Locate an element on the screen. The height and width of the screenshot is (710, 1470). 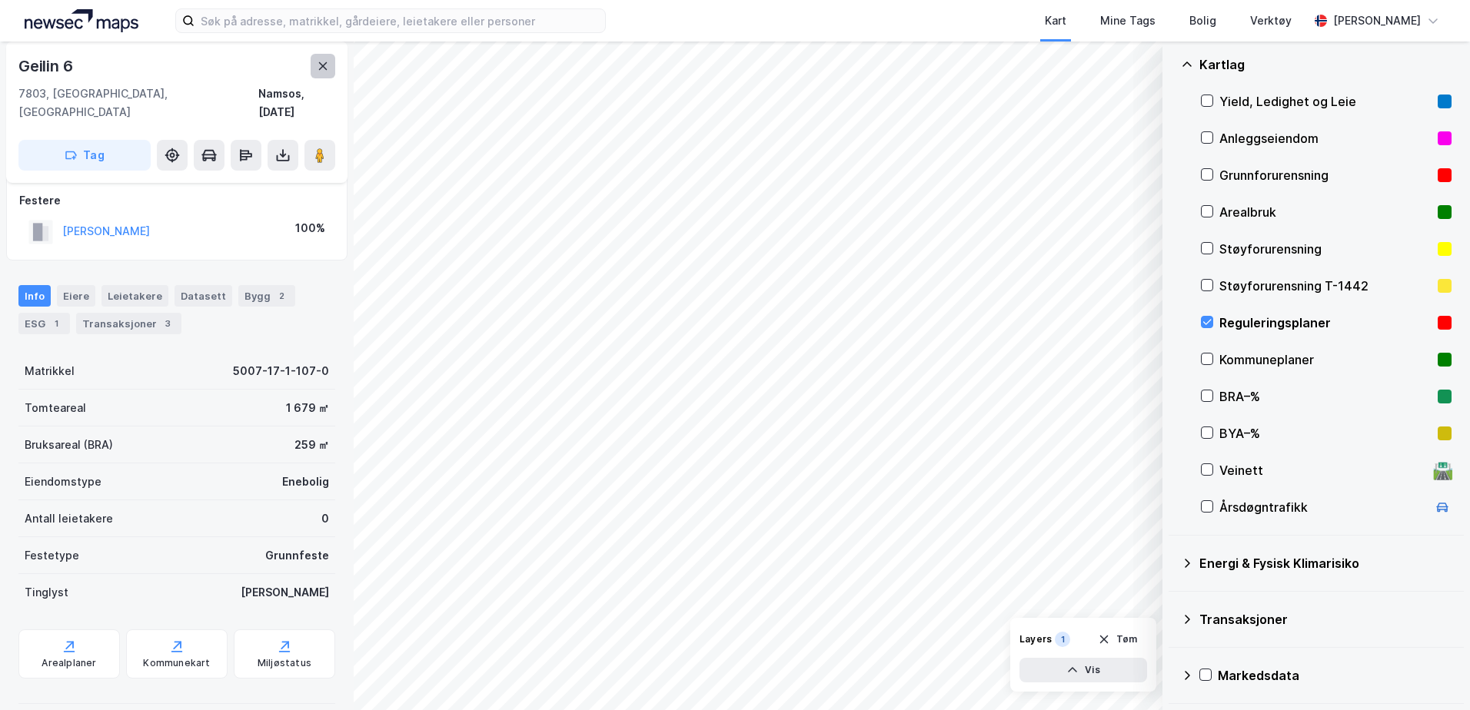
div: BYA–% is located at coordinates (1325, 433).